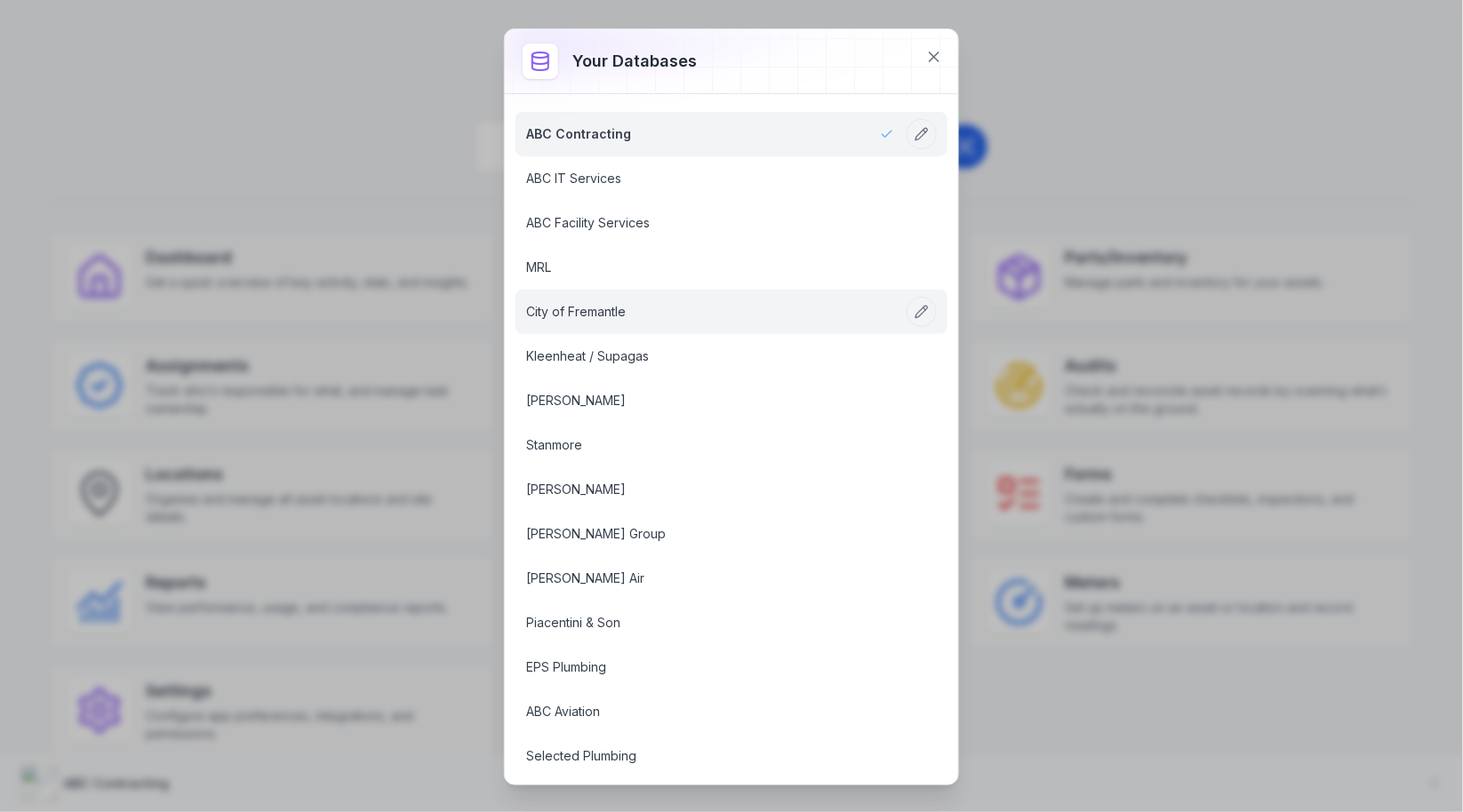 Image resolution: width=1463 pixels, height=812 pixels. I want to click on a: ABC IT Services, so click(710, 178).